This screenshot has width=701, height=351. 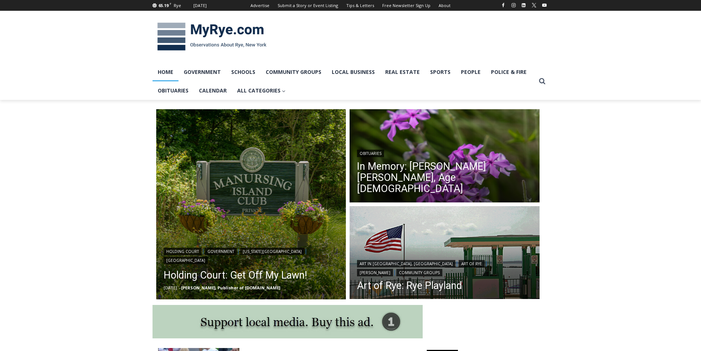 What do you see at coordinates (251, 275) in the screenshot?
I see `a: Holding Court: Get Off My Lawn!` at bounding box center [251, 275].